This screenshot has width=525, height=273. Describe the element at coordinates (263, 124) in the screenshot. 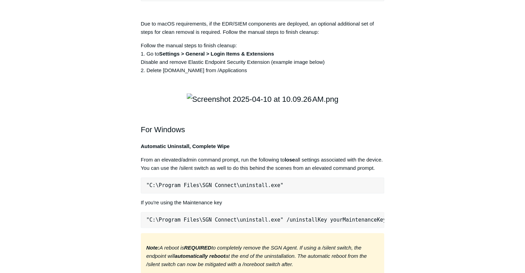

I see `h2: For Windows` at that location.